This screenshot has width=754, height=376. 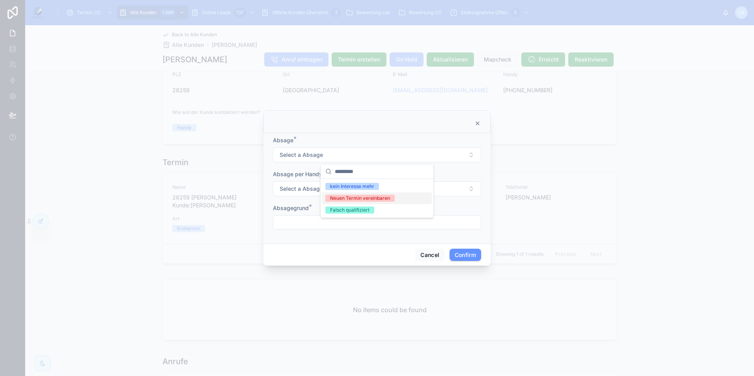 What do you see at coordinates (322, 189) in the screenshot?
I see `span: Select a Absage per Handy/Mail` at bounding box center [322, 189].